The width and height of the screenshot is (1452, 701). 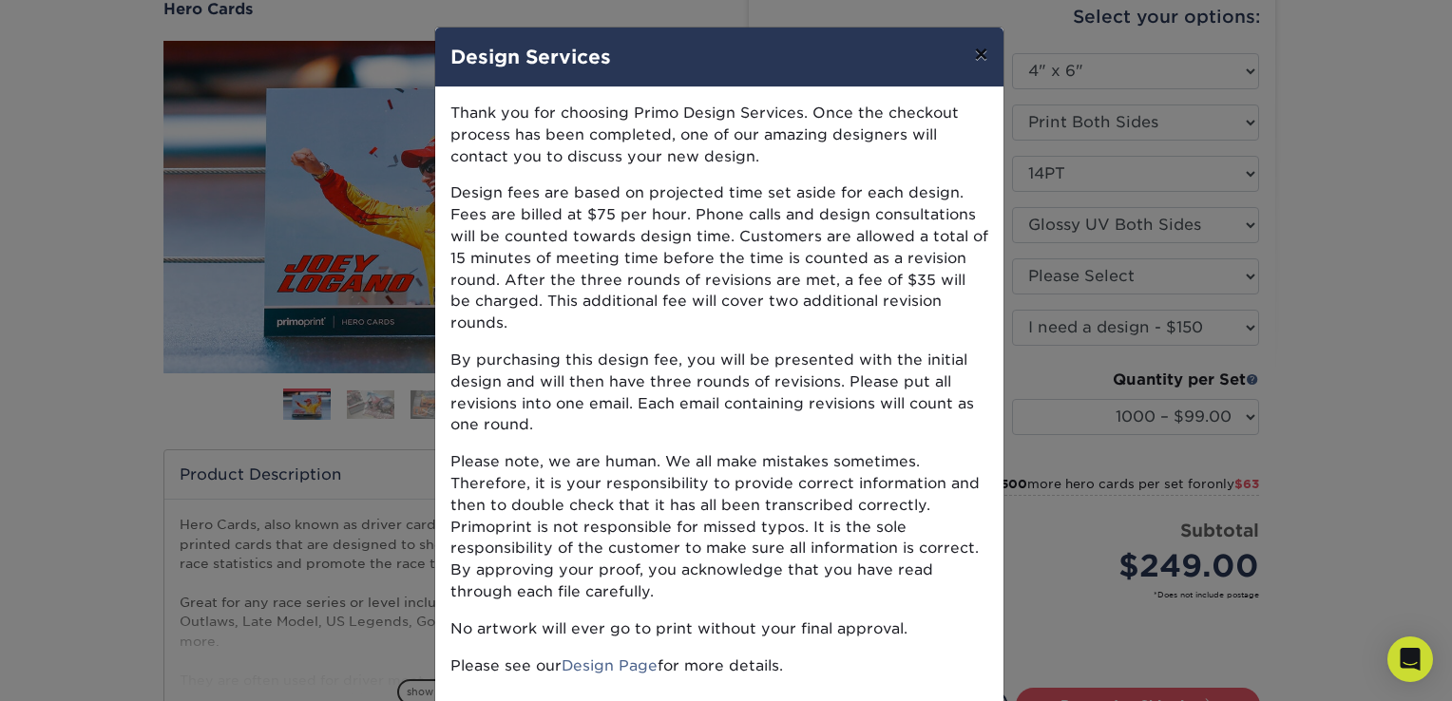 What do you see at coordinates (719, 135) in the screenshot?
I see `p: Thank you for choosing Primo Design Services. Once the checkout process has been completed, one o...` at bounding box center [719, 135].